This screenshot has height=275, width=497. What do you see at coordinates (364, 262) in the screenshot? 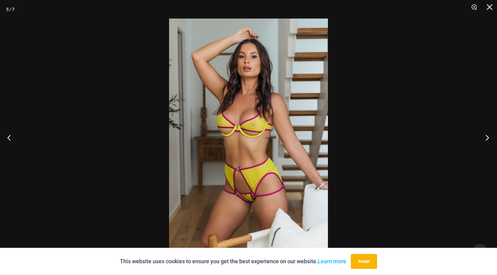
I see `button: Accept` at bounding box center [364, 262].